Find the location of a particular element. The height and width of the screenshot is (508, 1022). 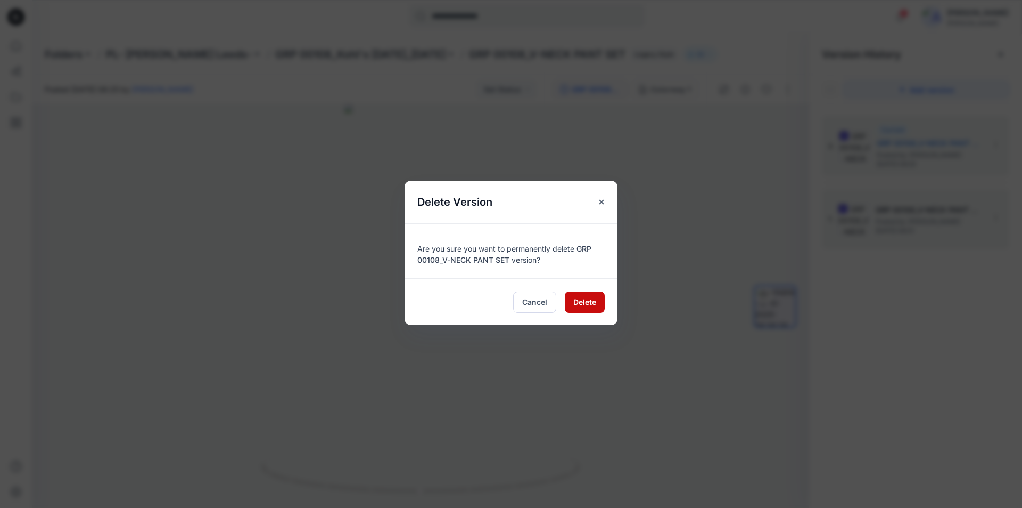

h5: Delete Version is located at coordinates (455, 202).